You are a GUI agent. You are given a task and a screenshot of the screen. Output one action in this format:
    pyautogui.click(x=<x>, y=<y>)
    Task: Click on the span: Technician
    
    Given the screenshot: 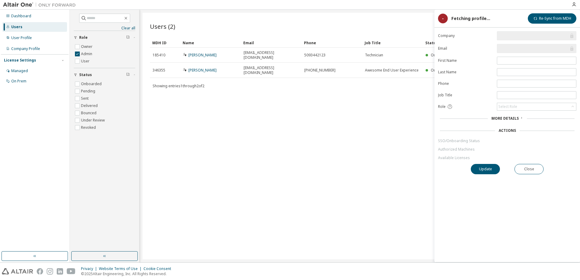 What is the action you would take?
    pyautogui.click(x=374, y=55)
    